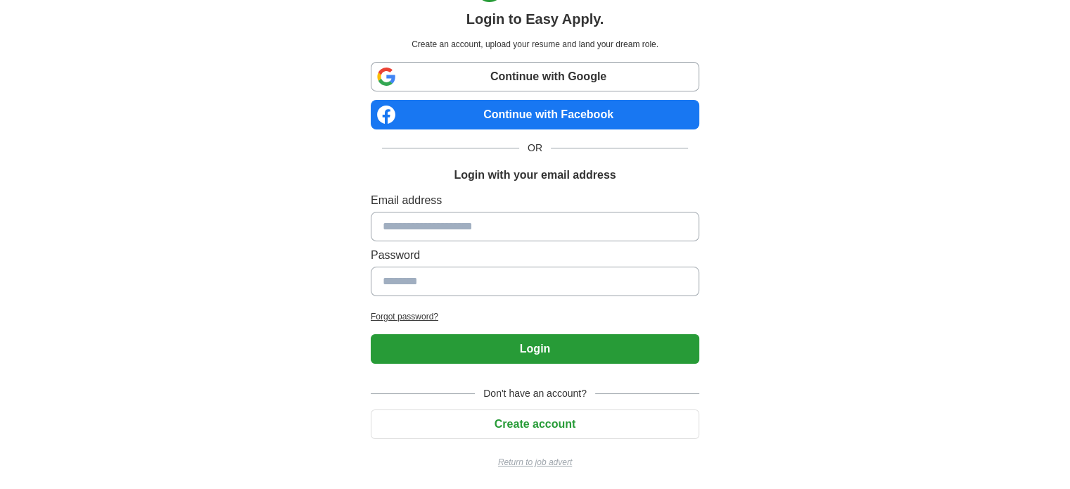 The width and height of the screenshot is (1070, 489). Describe the element at coordinates (535, 115) in the screenshot. I see `a: Continue with Facebook` at that location.